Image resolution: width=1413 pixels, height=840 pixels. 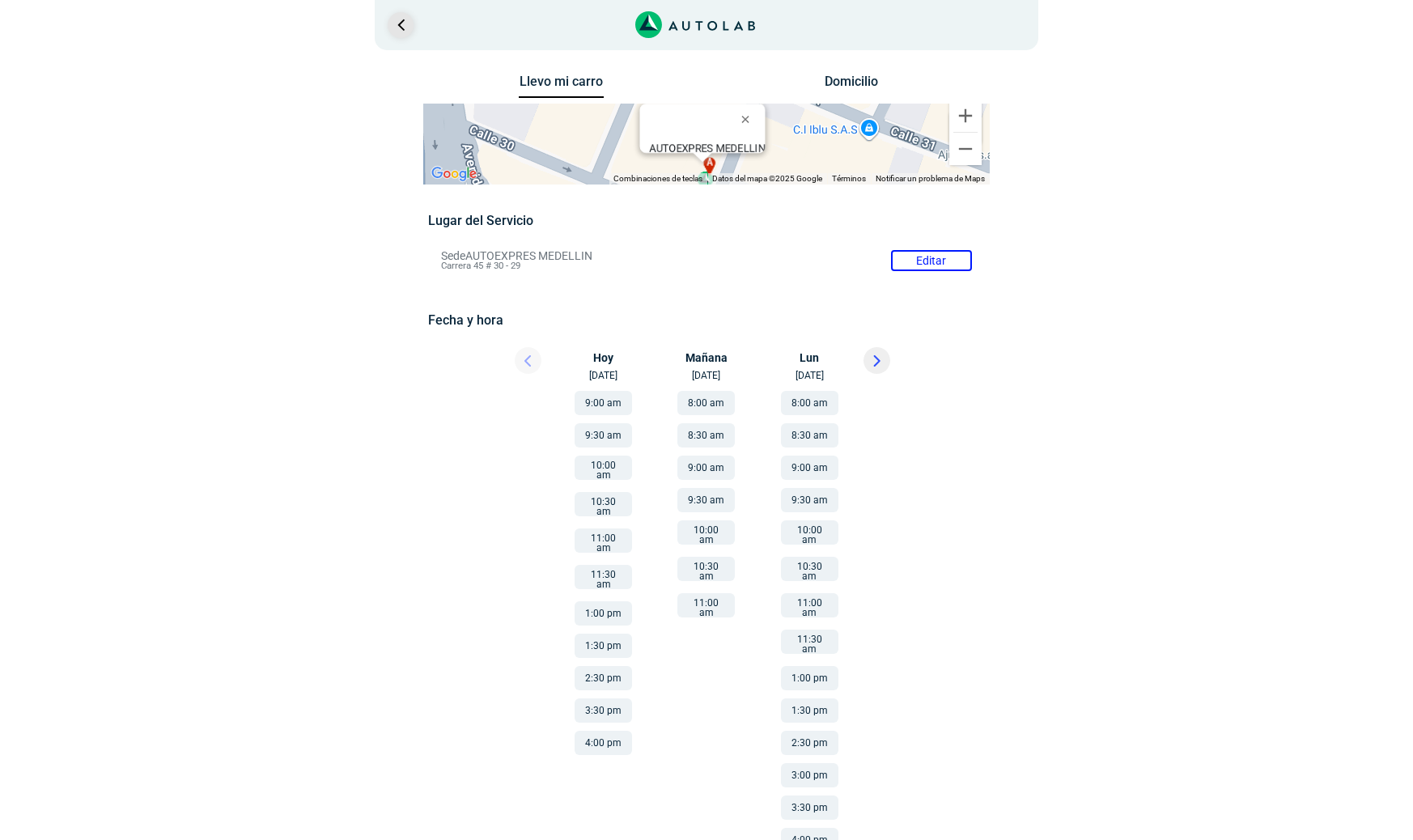 What do you see at coordinates (965, 149) in the screenshot?
I see `button: Reducir` at bounding box center [965, 149].